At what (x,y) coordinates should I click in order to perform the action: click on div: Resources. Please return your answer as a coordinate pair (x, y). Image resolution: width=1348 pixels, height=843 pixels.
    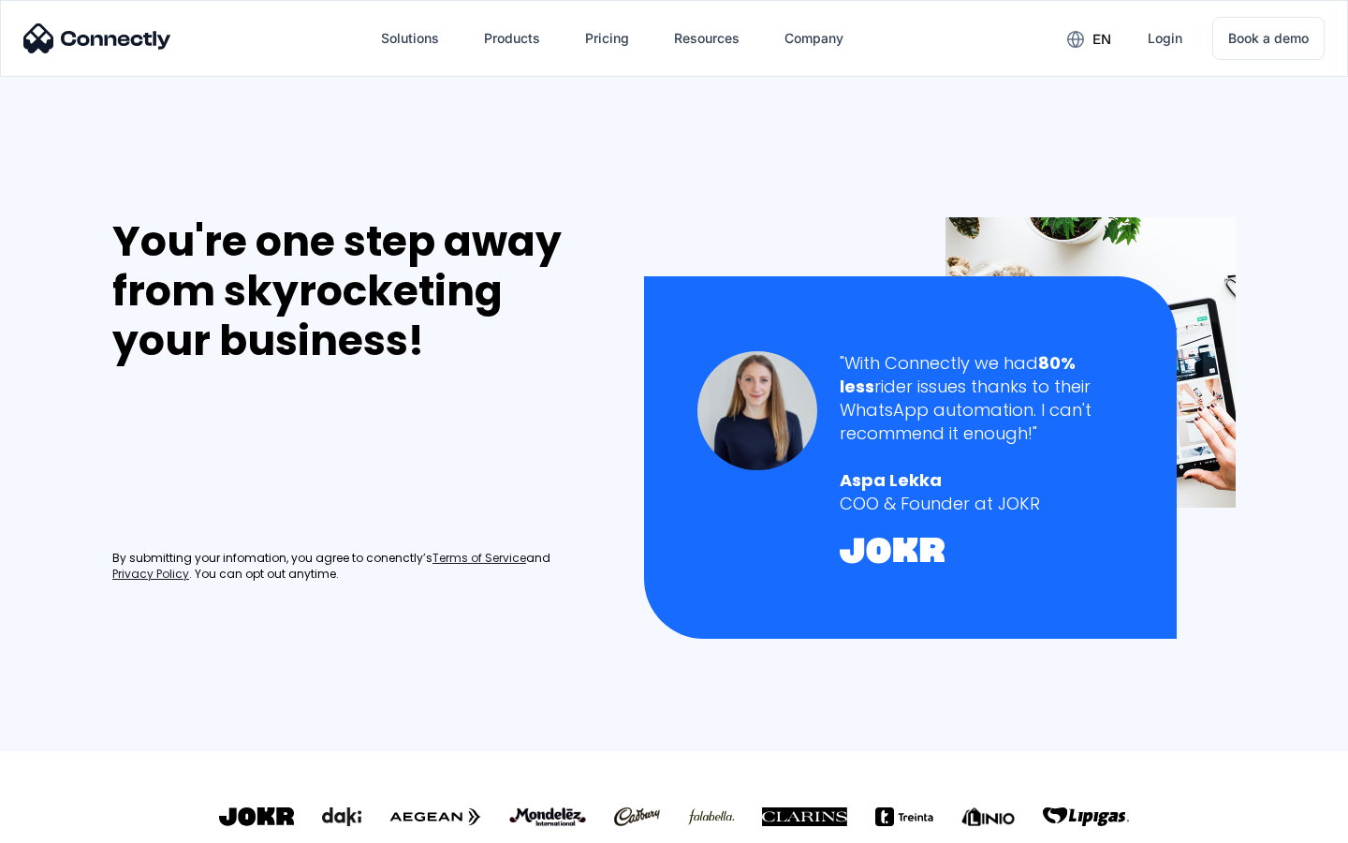
    Looking at the image, I should click on (707, 38).